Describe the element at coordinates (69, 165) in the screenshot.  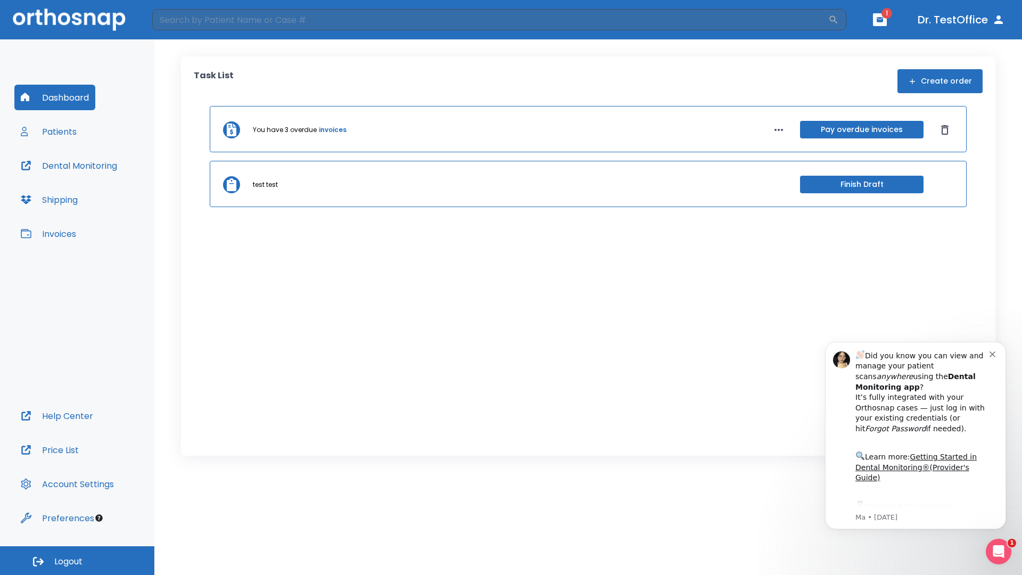
I see `a: Dental Monitoring` at that location.